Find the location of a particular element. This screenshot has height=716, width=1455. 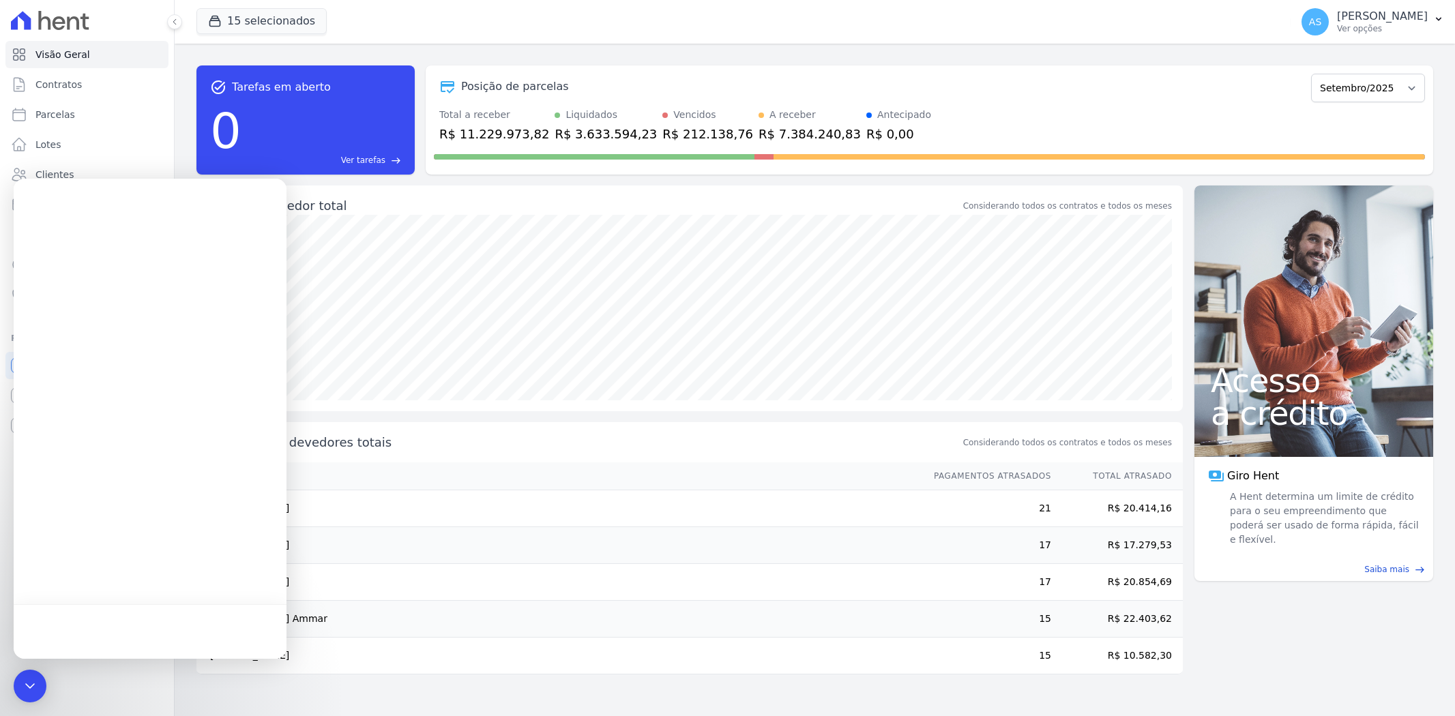

span: Visão Geral is located at coordinates (63, 55).